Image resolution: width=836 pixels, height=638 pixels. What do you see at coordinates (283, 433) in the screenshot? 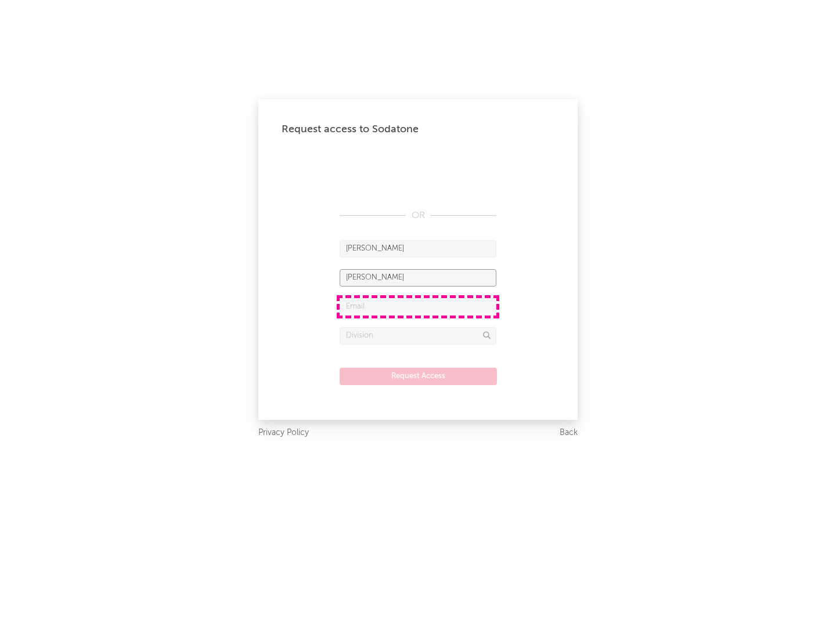
I see `a: Privacy Policy` at bounding box center [283, 433].